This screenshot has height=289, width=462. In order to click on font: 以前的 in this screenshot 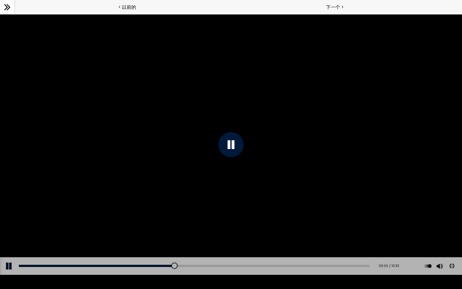, I will do `click(129, 7)`.